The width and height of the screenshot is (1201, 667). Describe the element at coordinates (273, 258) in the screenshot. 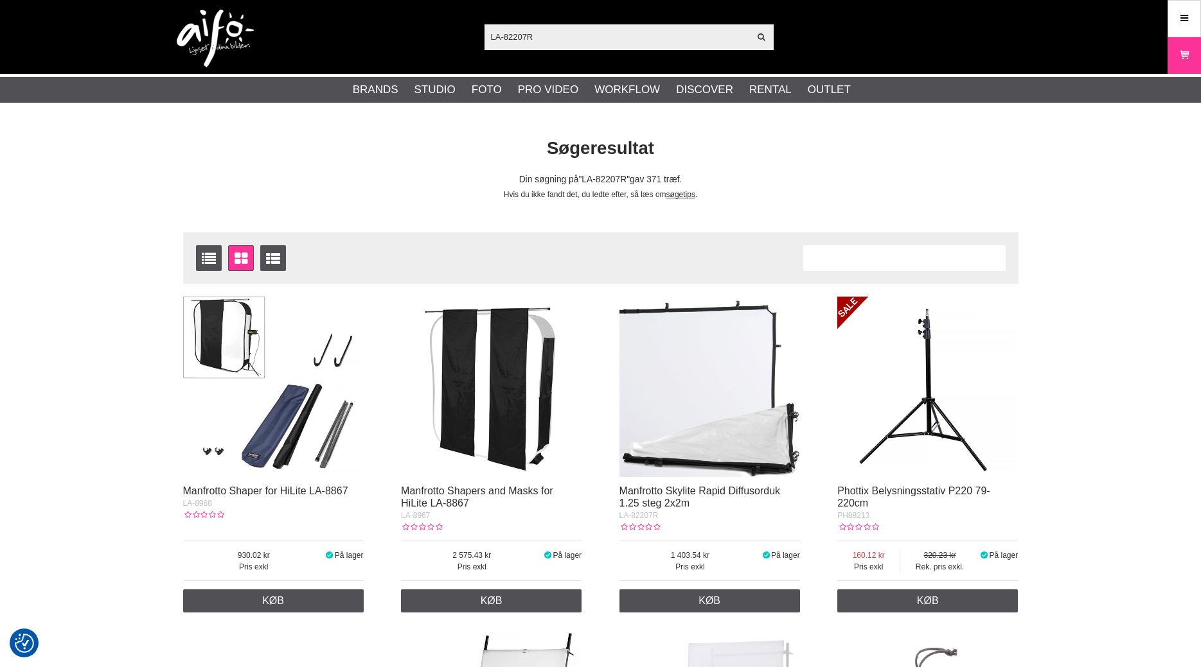

I see `a: Udvid liste` at that location.